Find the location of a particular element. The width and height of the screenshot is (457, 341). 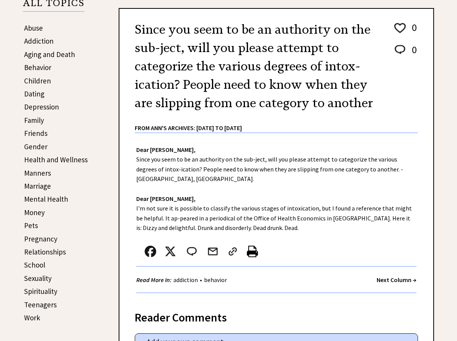

a: Spirituality is located at coordinates (41, 291).